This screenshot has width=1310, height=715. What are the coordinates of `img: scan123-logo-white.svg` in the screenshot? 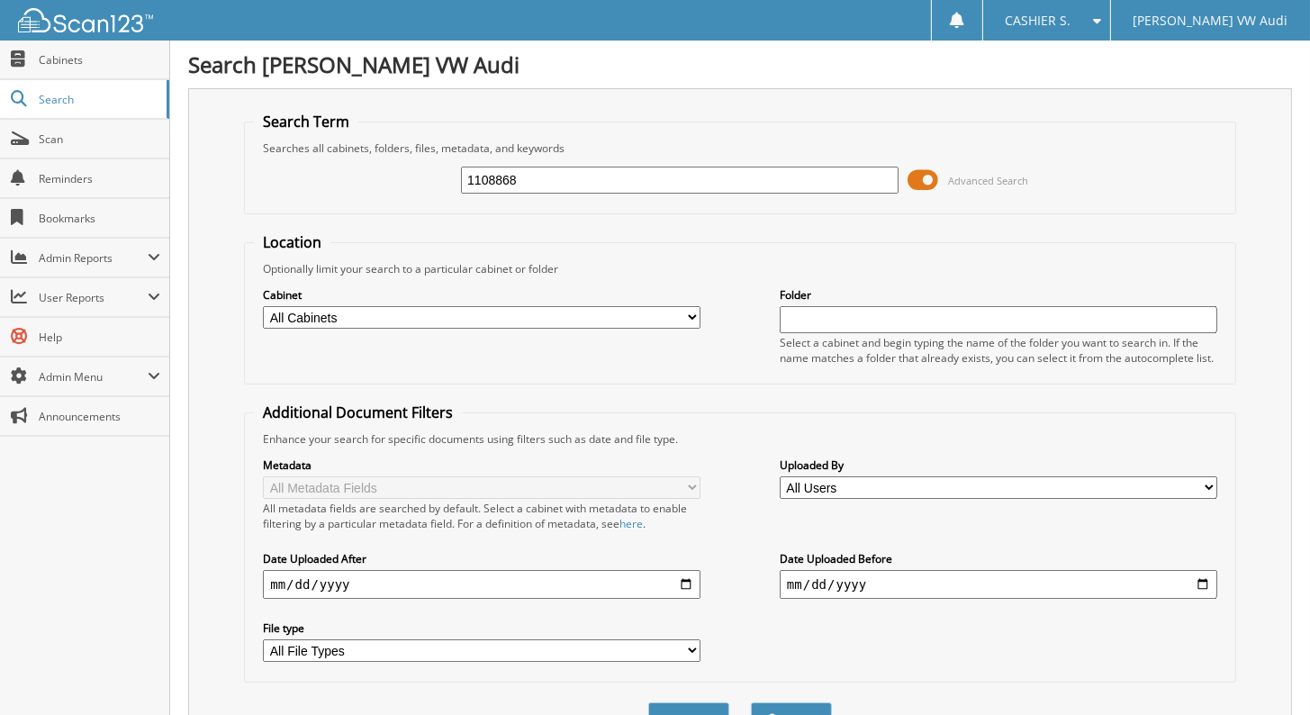 It's located at (86, 20).